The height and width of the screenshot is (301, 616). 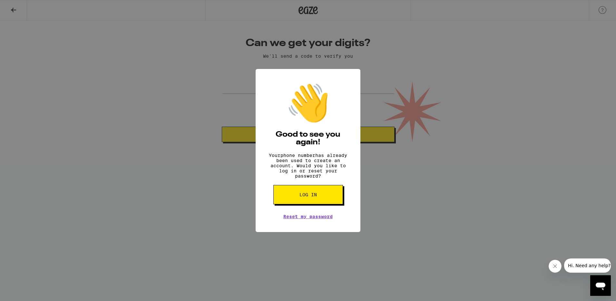 What do you see at coordinates (308, 195) in the screenshot?
I see `span: Log in` at bounding box center [308, 195].